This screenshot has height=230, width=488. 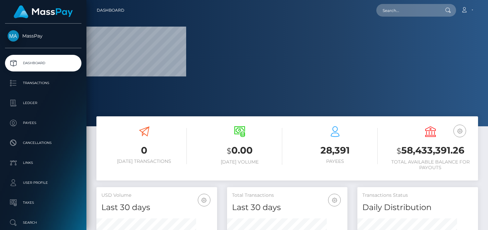 What do you see at coordinates (43, 143) in the screenshot?
I see `a: Cancellations` at bounding box center [43, 143].